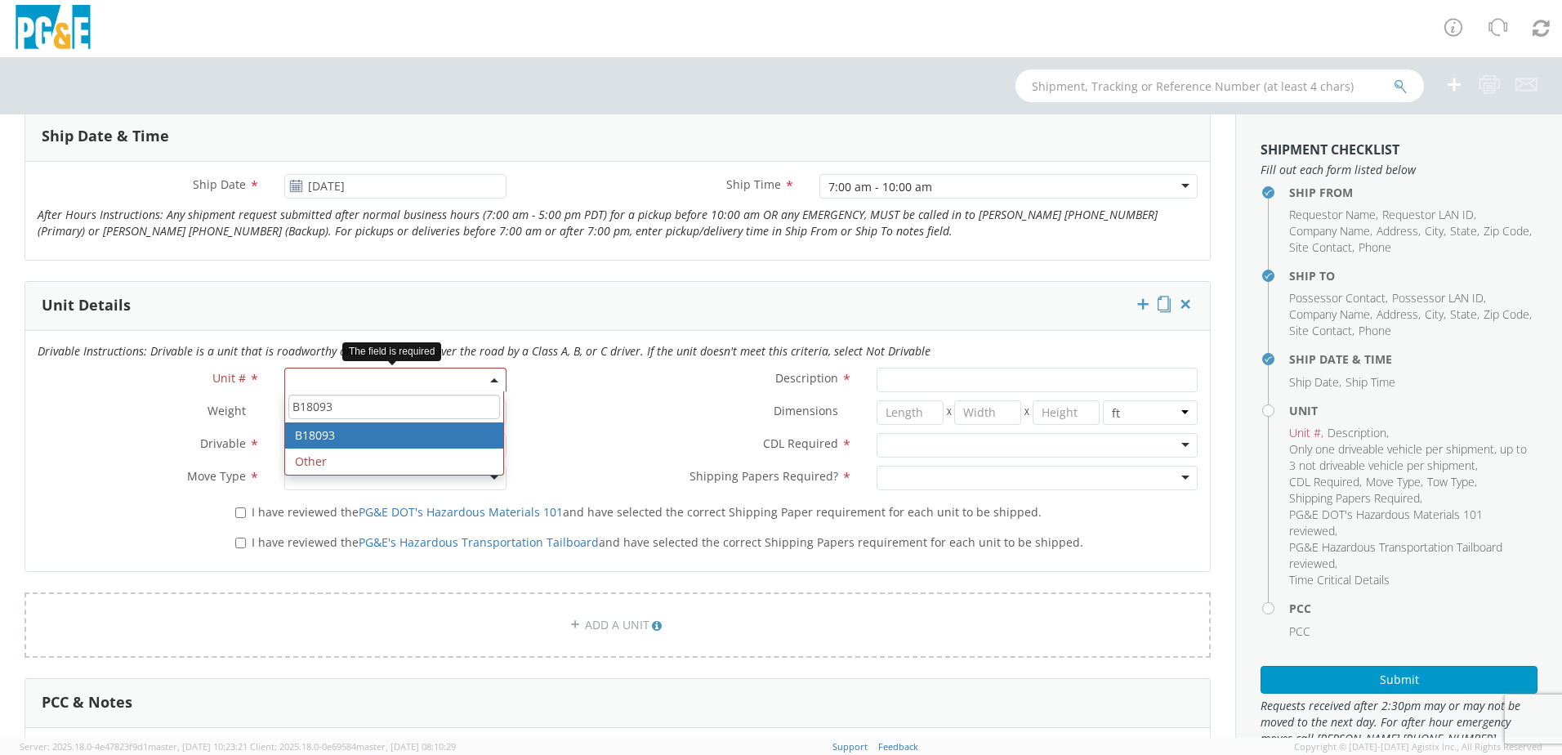  What do you see at coordinates (226, 410) in the screenshot?
I see `span: Weight` at bounding box center [226, 410].